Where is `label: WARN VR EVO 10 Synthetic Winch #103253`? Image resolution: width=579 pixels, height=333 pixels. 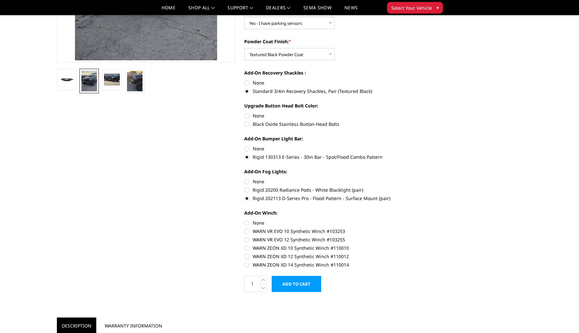
label: WARN VR EVO 10 Synthetic Winch #103253 is located at coordinates (333, 231).